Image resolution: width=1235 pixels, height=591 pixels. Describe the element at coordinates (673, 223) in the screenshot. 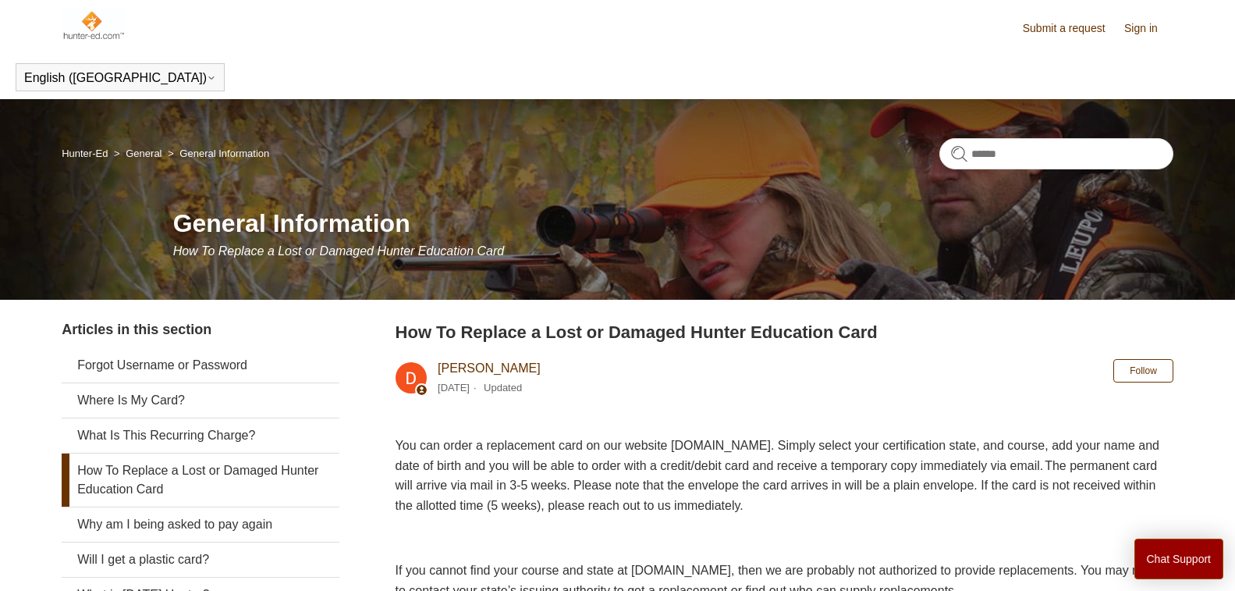

I see `h1: General Information` at that location.